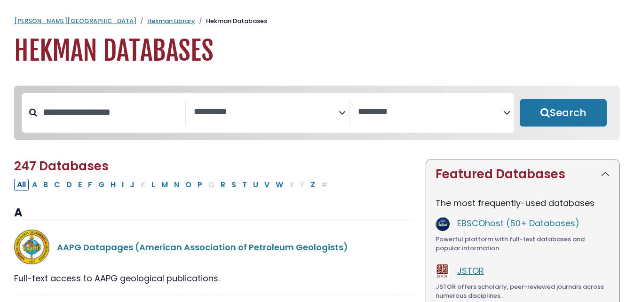 Image resolution: width=634 pixels, height=302 pixels. Describe the element at coordinates (214, 213) in the screenshot. I see `h3: A` at that location.